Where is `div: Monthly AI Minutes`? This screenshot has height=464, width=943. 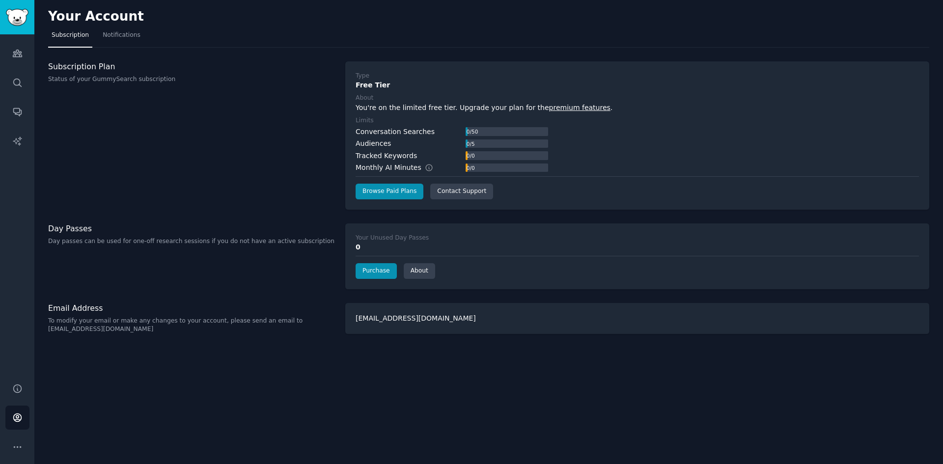
div: Monthly AI Minutes is located at coordinates (399, 168).